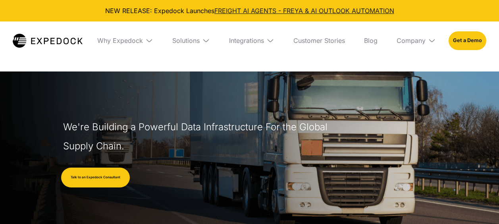 This screenshot has width=499, height=224. I want to click on h1: We're Building a Powerful Data Infrastructure For the Global Supply Chain., so click(197, 136).